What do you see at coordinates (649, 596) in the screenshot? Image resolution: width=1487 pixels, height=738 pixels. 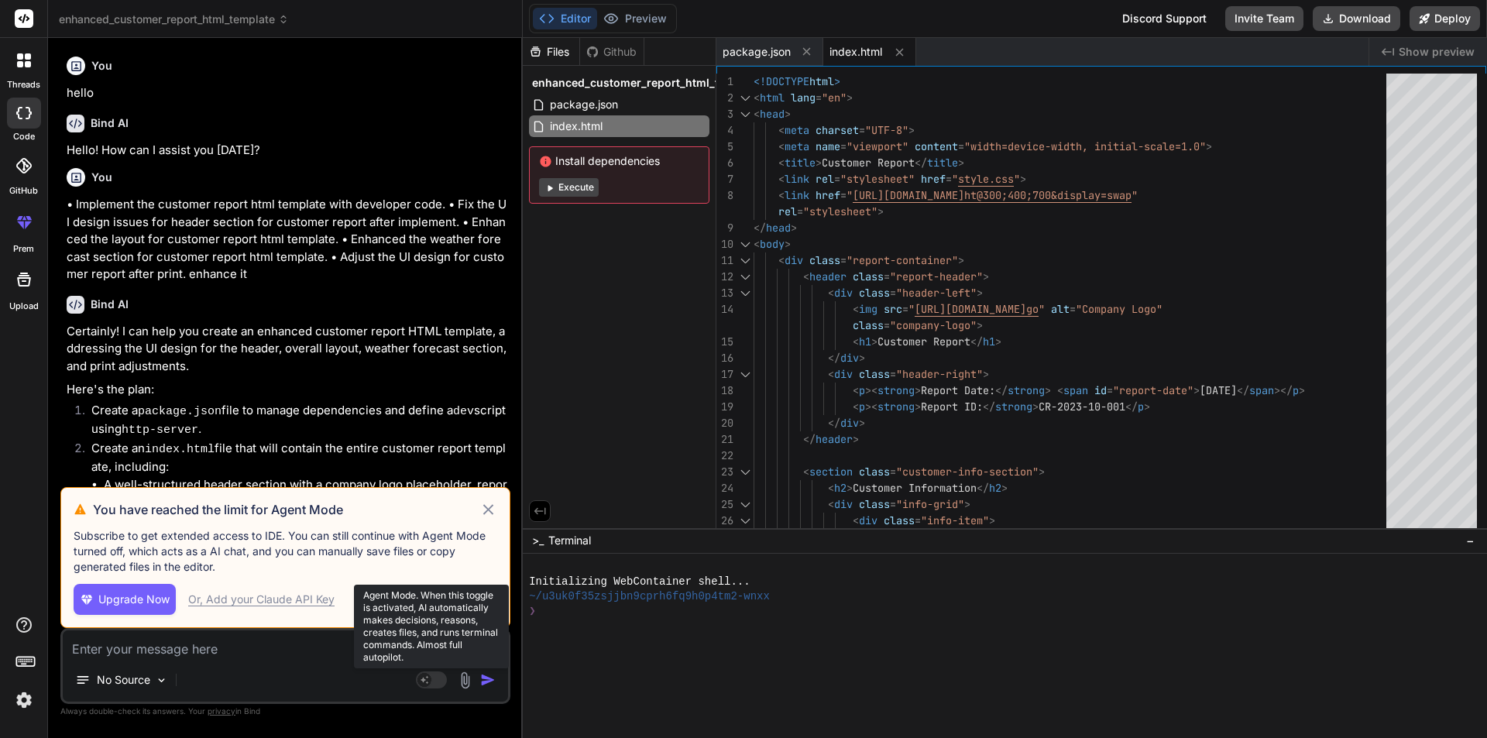 I see `span: ~/u3uk0f35zsjjbn9cprh6fq9h0p4tm2-wnxx` at bounding box center [649, 596].